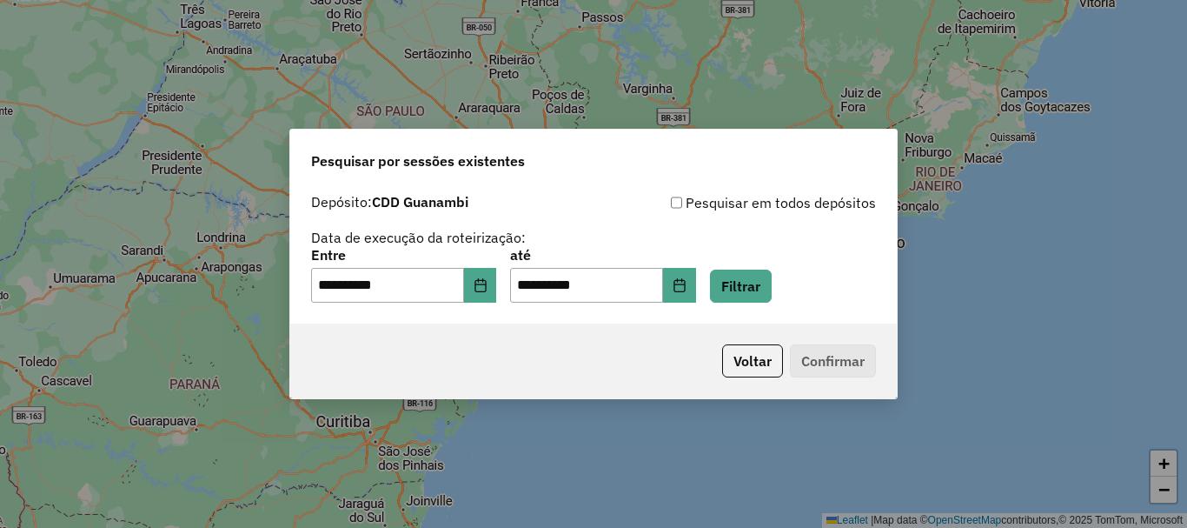 This screenshot has height=528, width=1187. Describe the element at coordinates (403, 255) in the screenshot. I see `label: Entre` at that location.